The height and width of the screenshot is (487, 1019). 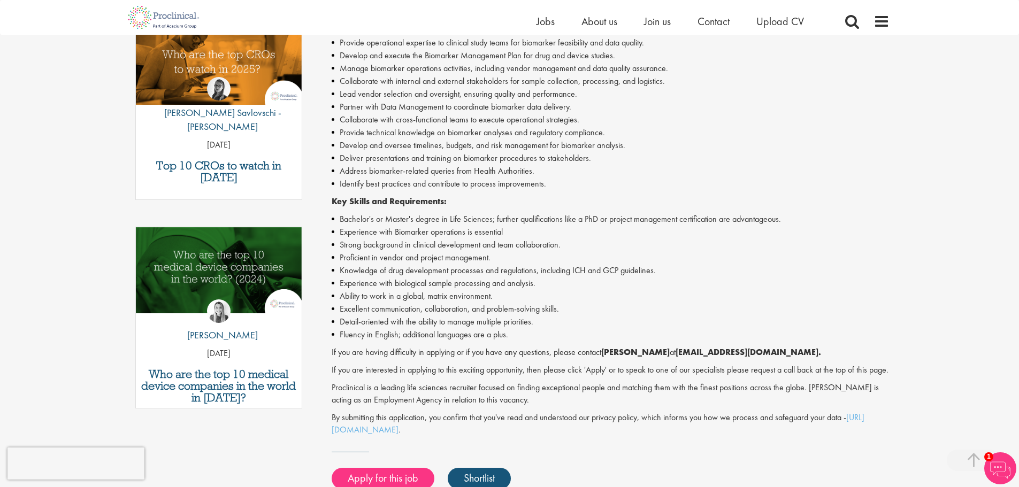 What do you see at coordinates (599, 21) in the screenshot?
I see `span: About us` at bounding box center [599, 21].